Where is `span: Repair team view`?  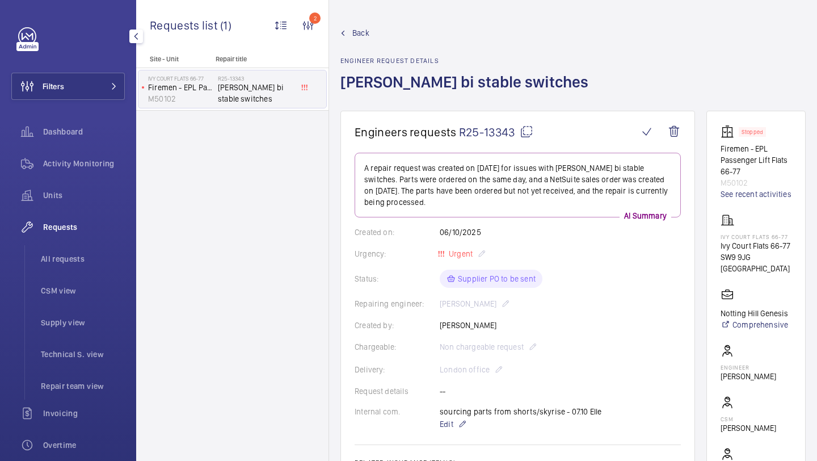
span: Repair team view is located at coordinates (83, 386).